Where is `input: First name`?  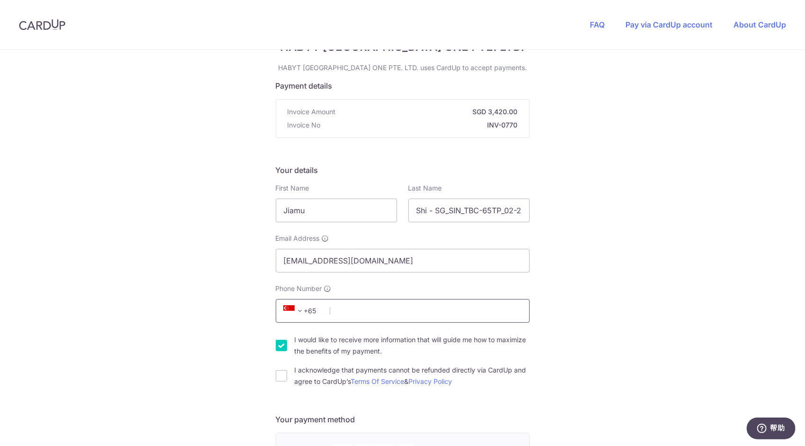 input: First name is located at coordinates (336, 210).